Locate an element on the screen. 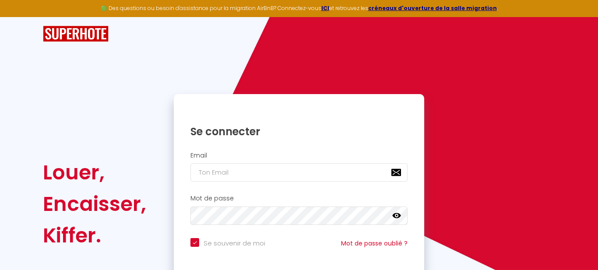 This screenshot has width=598, height=270. h1: Se connecter is located at coordinates (299, 131).